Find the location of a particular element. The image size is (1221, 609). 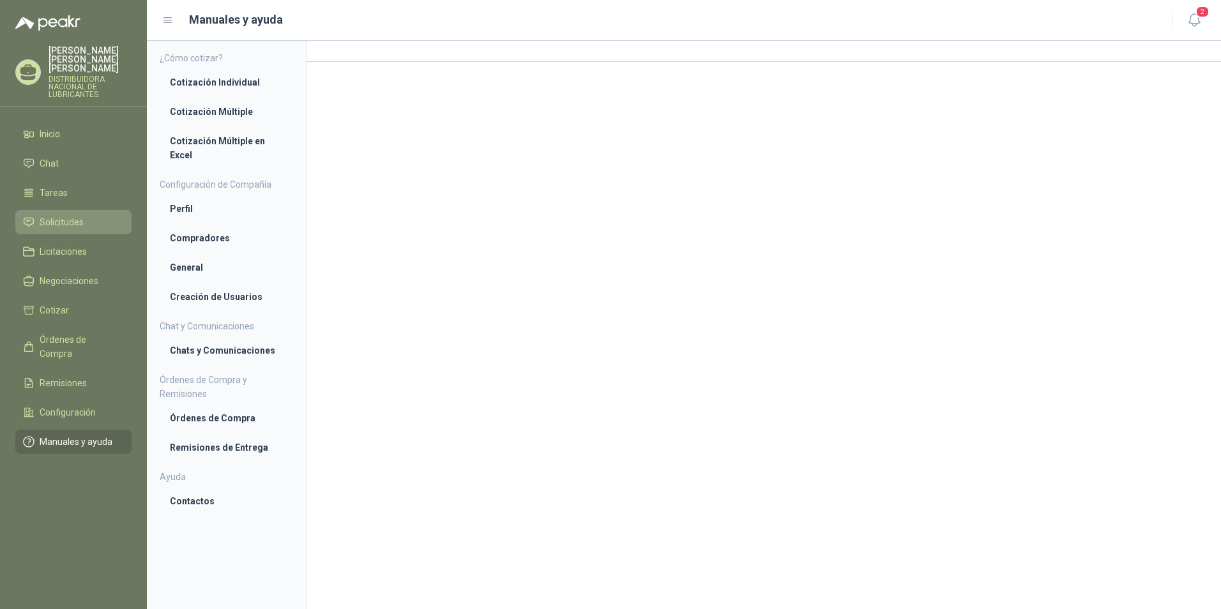

span: Remisiones is located at coordinates (63, 383).